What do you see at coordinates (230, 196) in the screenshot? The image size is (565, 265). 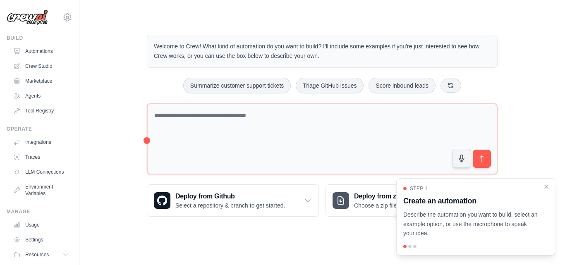 I see `h3: Deploy from Github` at bounding box center [230, 196].